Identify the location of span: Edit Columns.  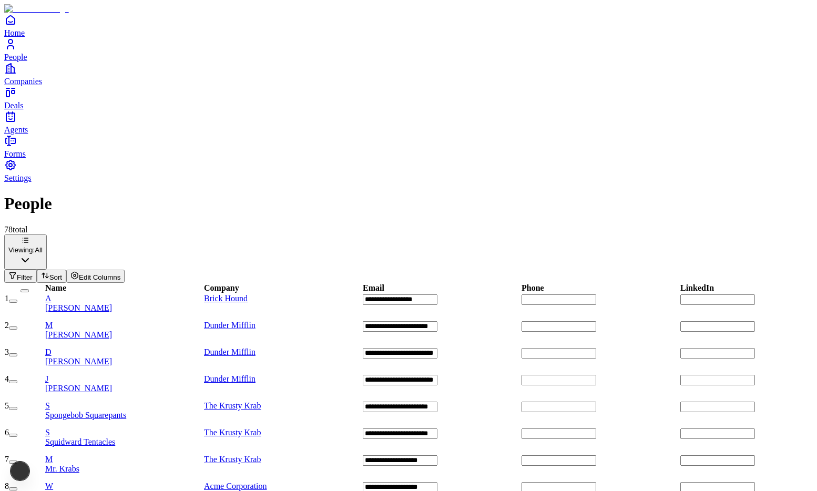
(99, 277).